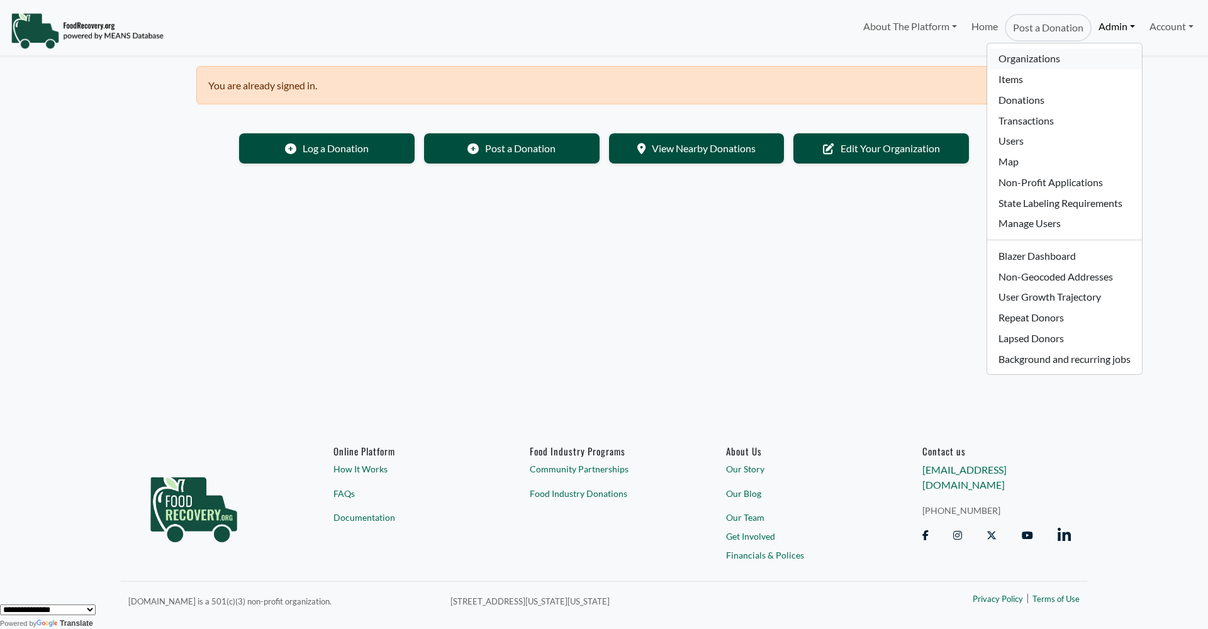  What do you see at coordinates (800, 536) in the screenshot?
I see `a: Get Involved` at bounding box center [800, 536].